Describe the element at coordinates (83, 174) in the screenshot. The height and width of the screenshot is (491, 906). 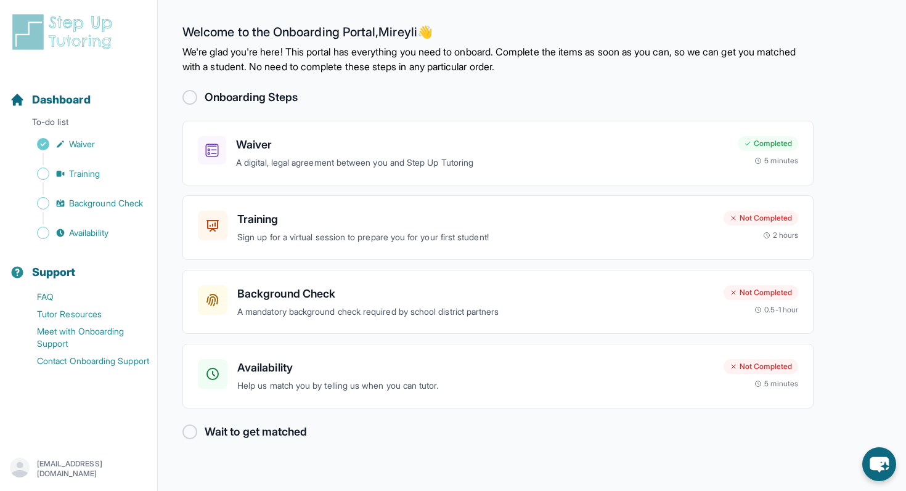
I see `a: Training` at that location.